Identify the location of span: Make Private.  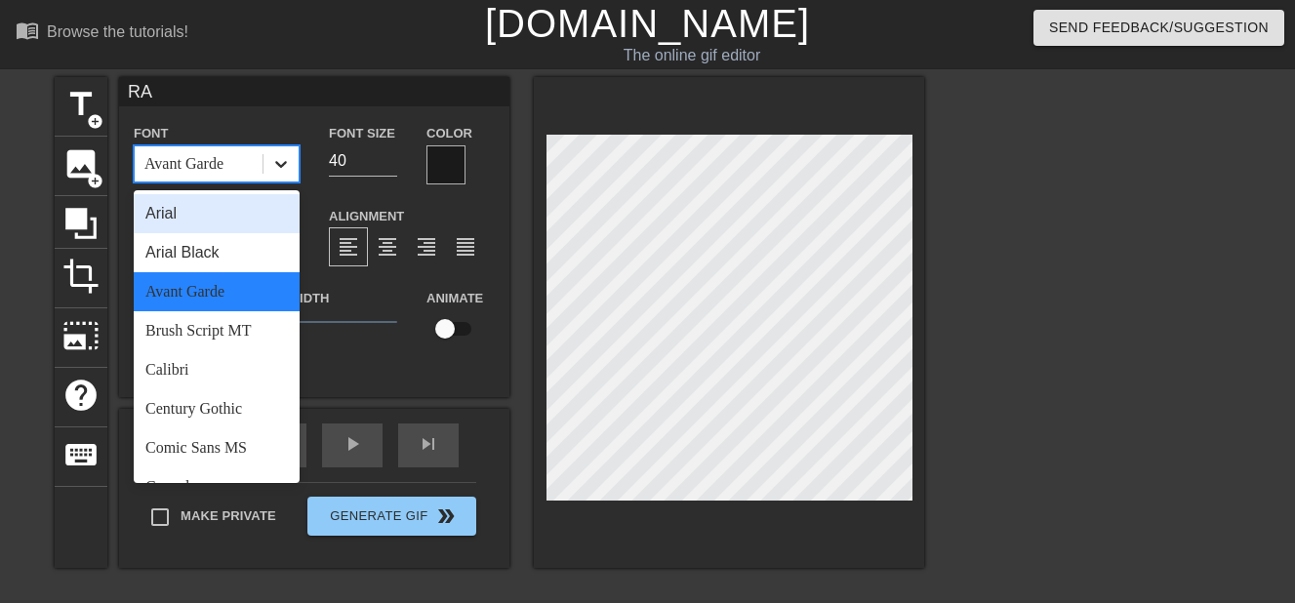
(228, 516).